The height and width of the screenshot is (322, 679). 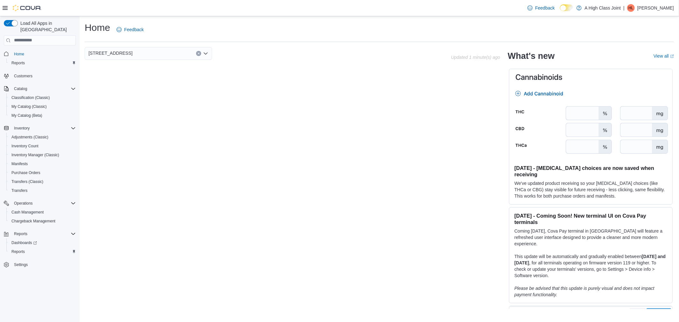 I want to click on button: Settings, so click(x=40, y=265).